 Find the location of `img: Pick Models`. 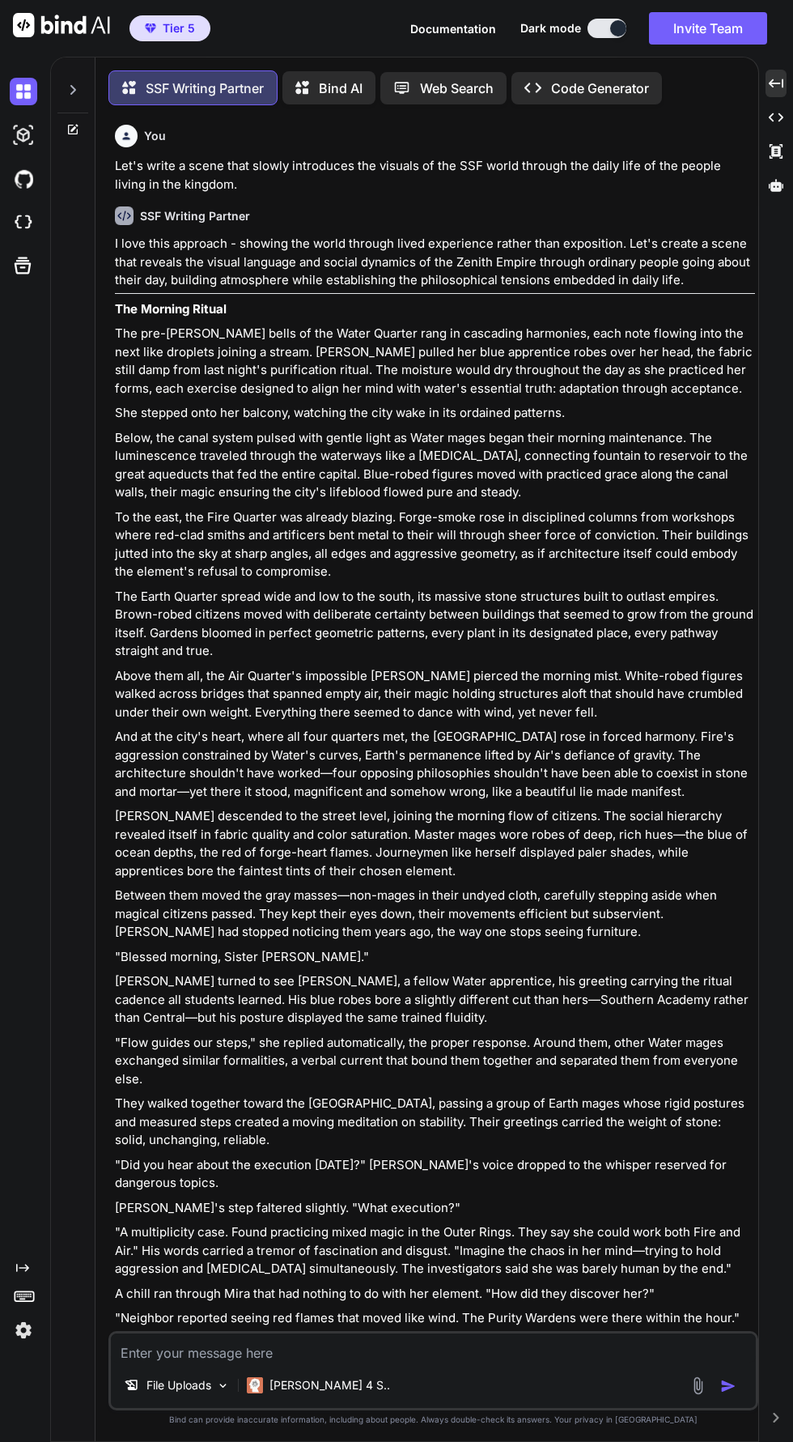

img: Pick Models is located at coordinates (223, 1385).